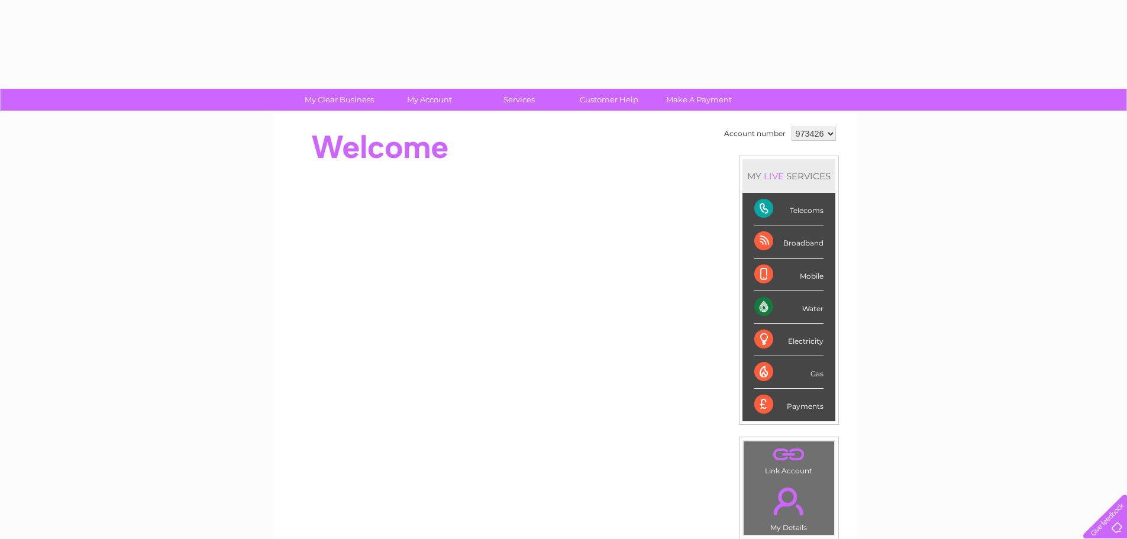 Image resolution: width=1127 pixels, height=539 pixels. Describe the element at coordinates (609, 99) in the screenshot. I see `a: Customer Help` at that location.